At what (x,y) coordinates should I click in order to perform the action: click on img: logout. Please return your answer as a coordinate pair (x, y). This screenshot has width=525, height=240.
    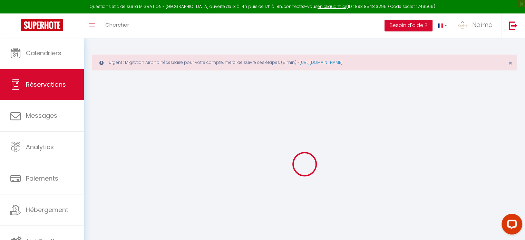
    Looking at the image, I should click on (513, 25).